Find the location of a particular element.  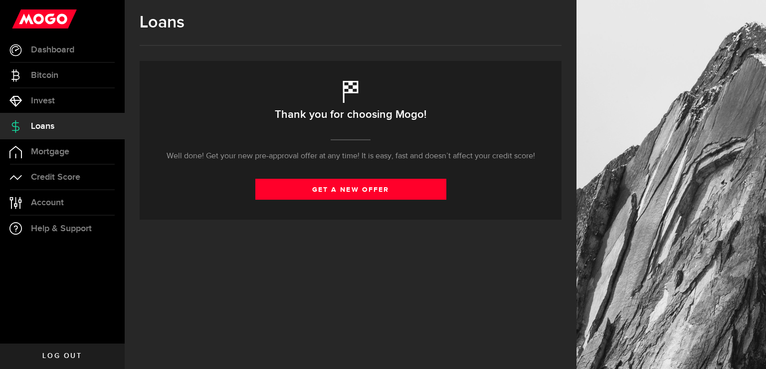

span: Invest is located at coordinates (43, 101).